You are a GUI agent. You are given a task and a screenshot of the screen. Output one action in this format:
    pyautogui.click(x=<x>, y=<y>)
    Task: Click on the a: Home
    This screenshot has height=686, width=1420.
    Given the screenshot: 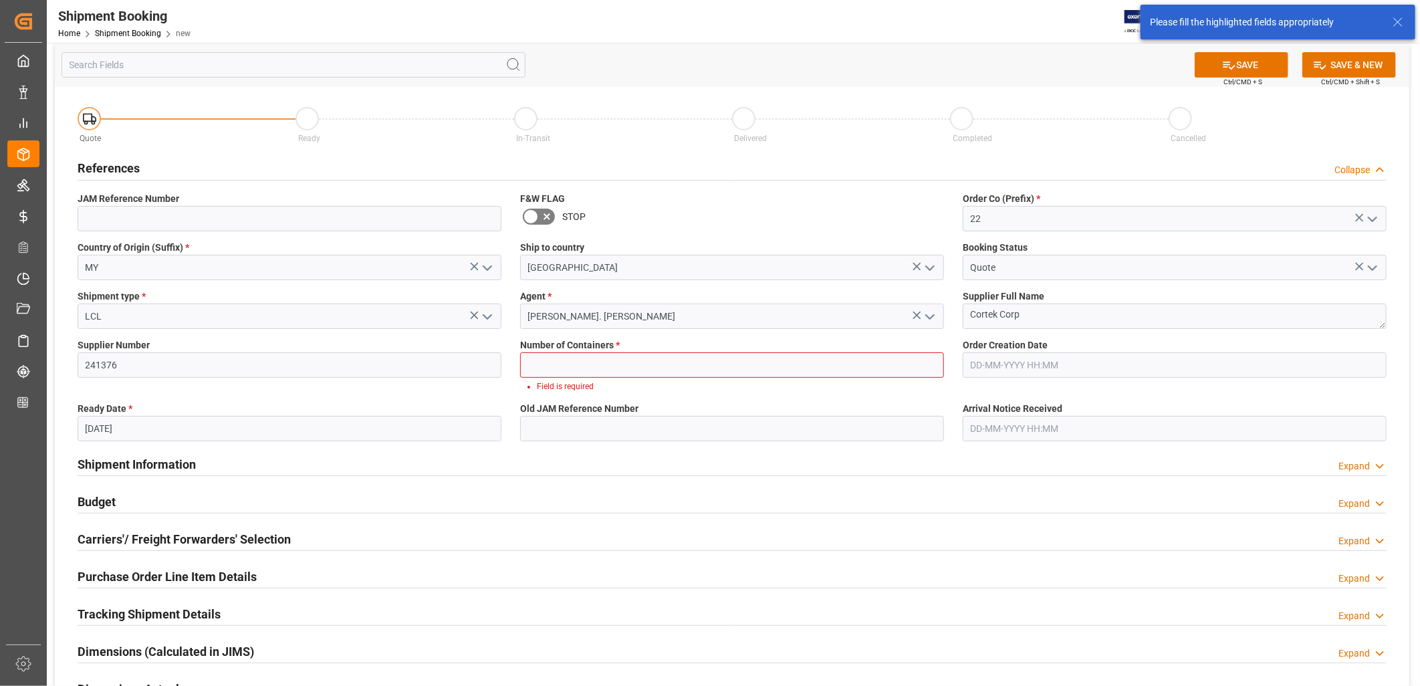 What is the action you would take?
    pyautogui.click(x=69, y=33)
    